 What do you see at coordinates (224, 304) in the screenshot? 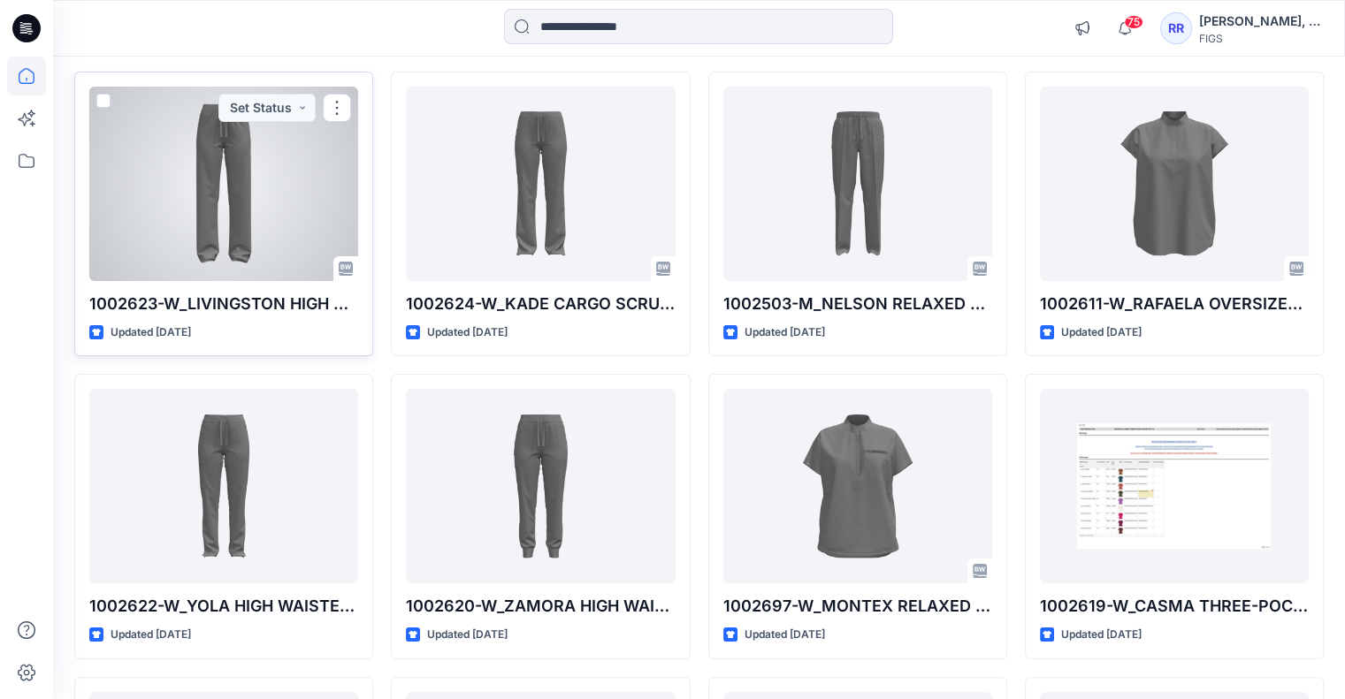
I see `p: 1002623-W_LIVINGSTON HIGH WAIST STRAIGHT LEG SCRUB PANT 3.0` at bounding box center [224, 304].